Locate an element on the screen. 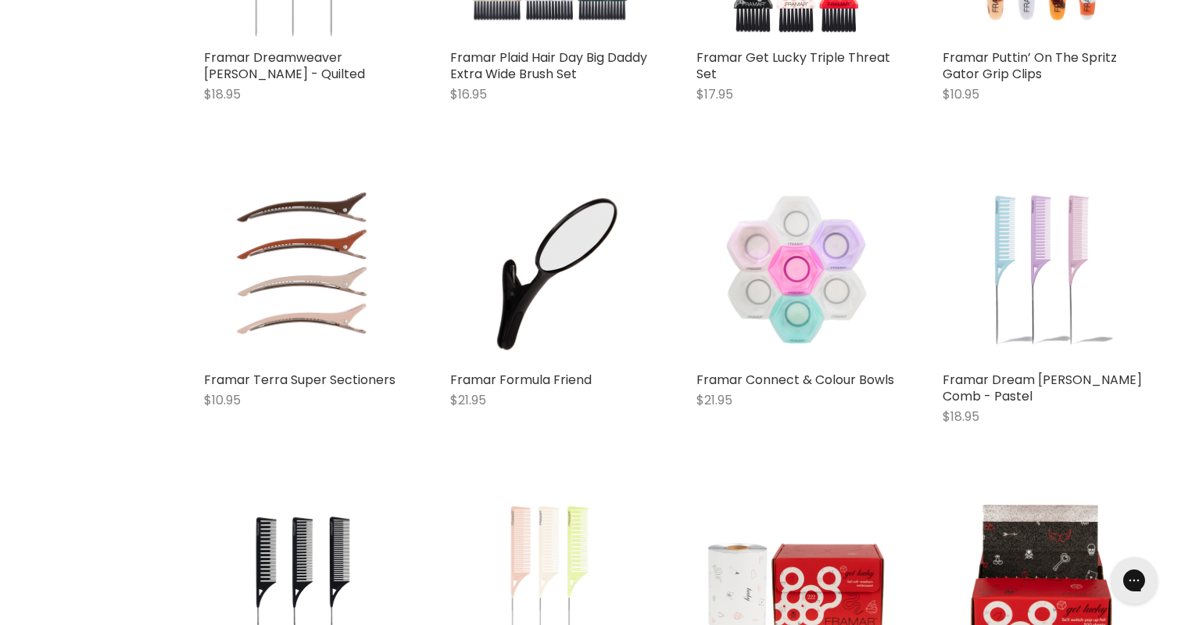 Image resolution: width=1181 pixels, height=625 pixels. a: Framar Get Lucky Triple Threat Set is located at coordinates (794, 66).